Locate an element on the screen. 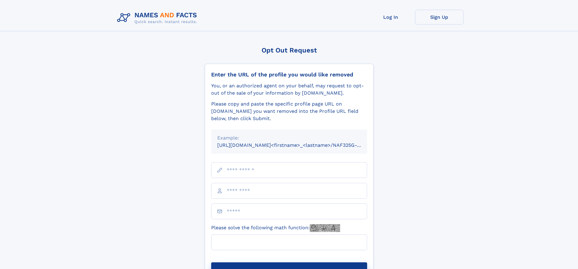  a: Log In is located at coordinates (391, 17).